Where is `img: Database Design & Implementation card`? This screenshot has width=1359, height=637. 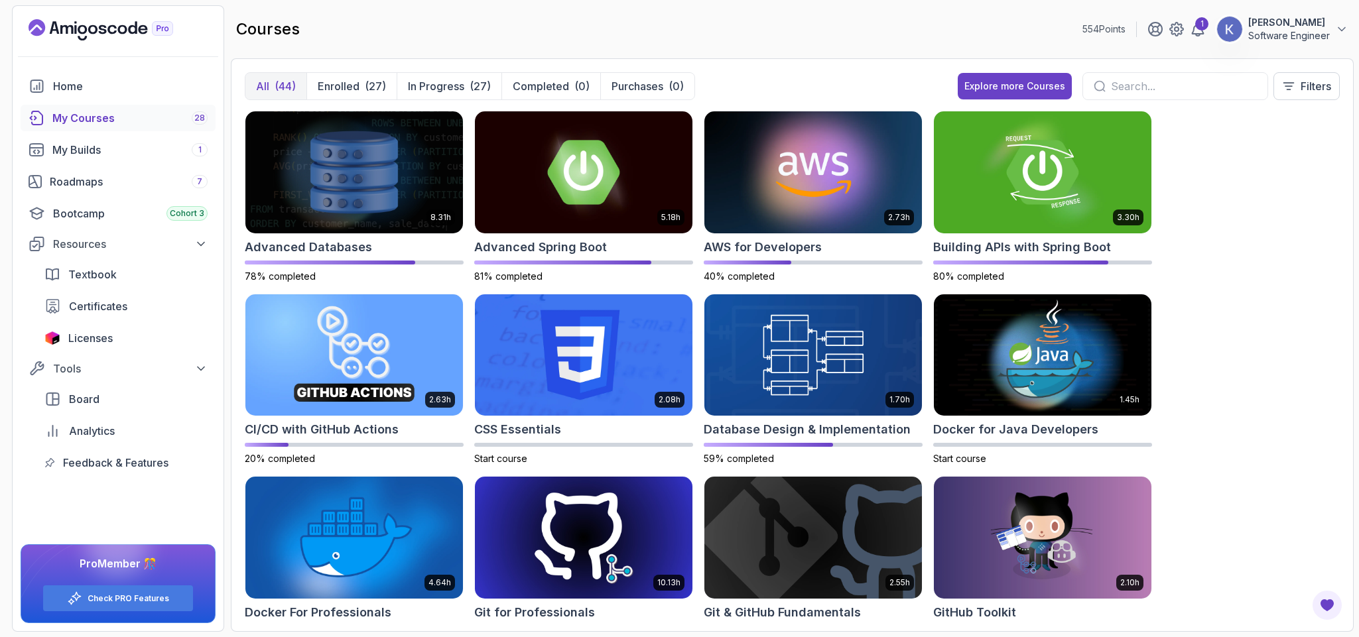
img: Database Design & Implementation card is located at coordinates (813, 356).